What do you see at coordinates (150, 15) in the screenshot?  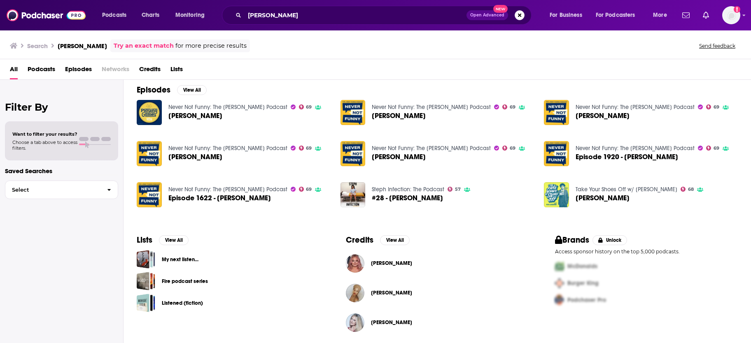 I see `a: Charts` at bounding box center [150, 15].